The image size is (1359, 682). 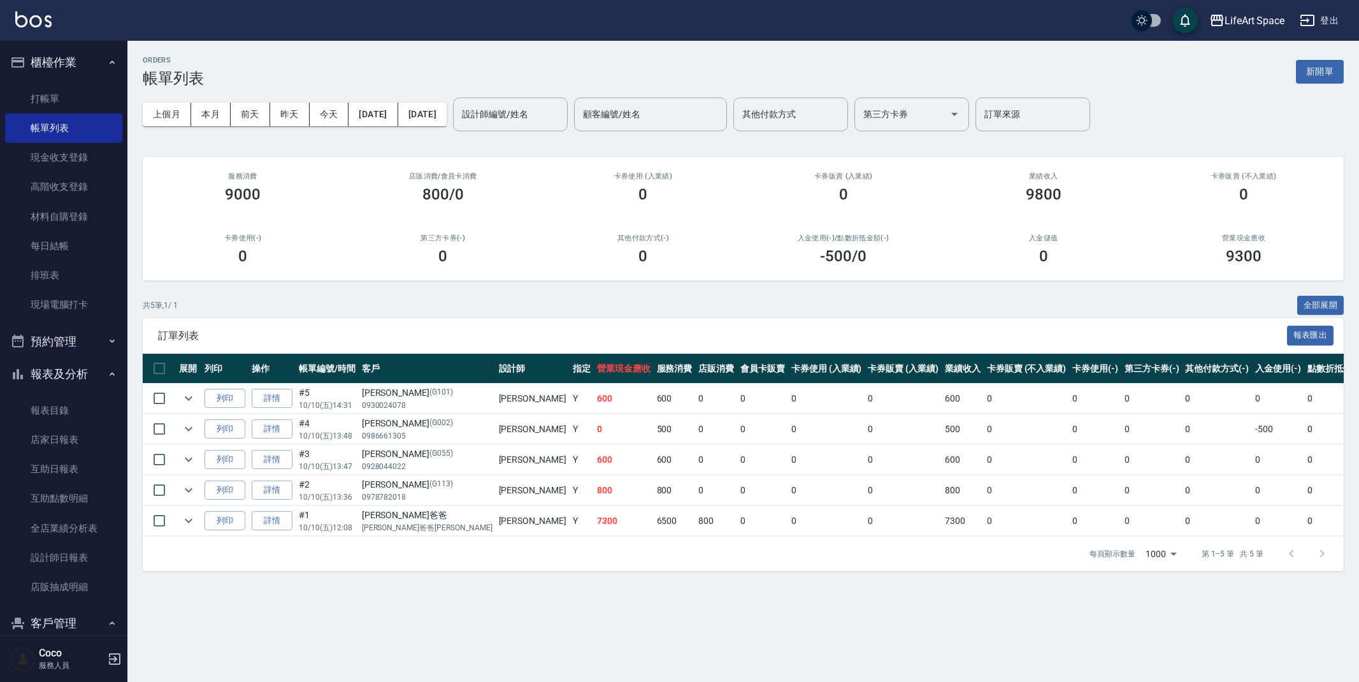 I want to click on button: 新開單, so click(x=1319, y=71).